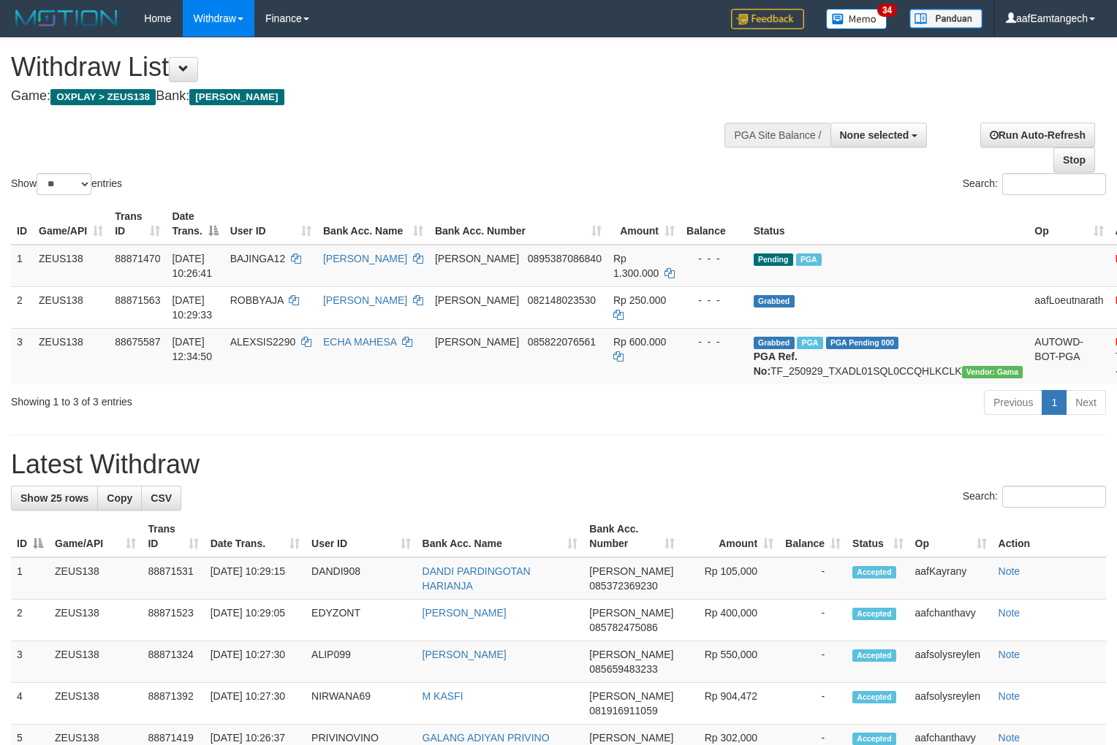 This screenshot has width=1117, height=745. Describe the element at coordinates (1085, 403) in the screenshot. I see `a: Next` at that location.